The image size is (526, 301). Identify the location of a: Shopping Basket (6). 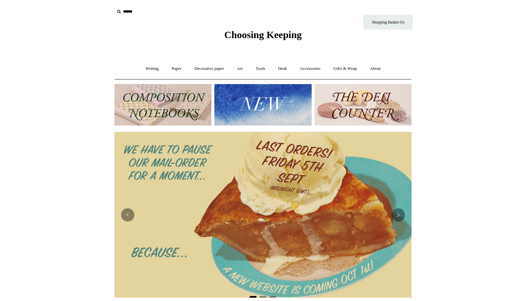
(388, 22).